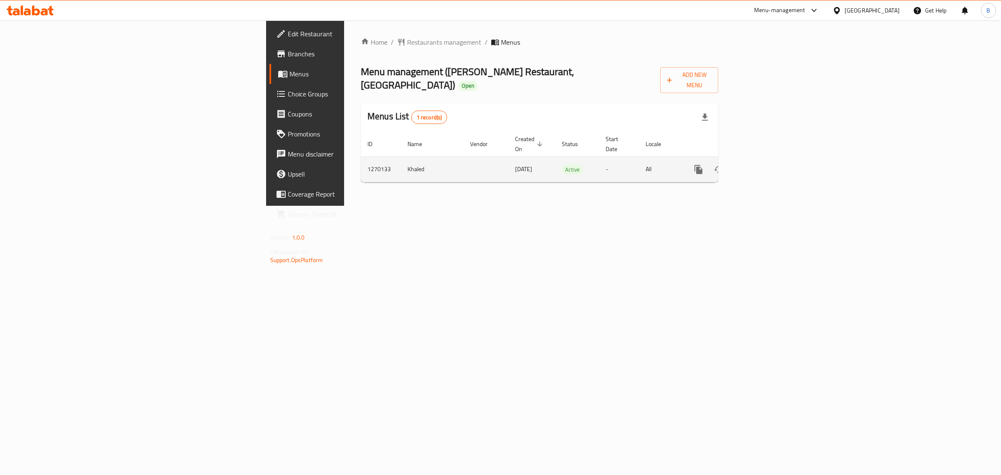 This screenshot has height=475, width=1001. I want to click on button: Add New Menu, so click(690, 80).